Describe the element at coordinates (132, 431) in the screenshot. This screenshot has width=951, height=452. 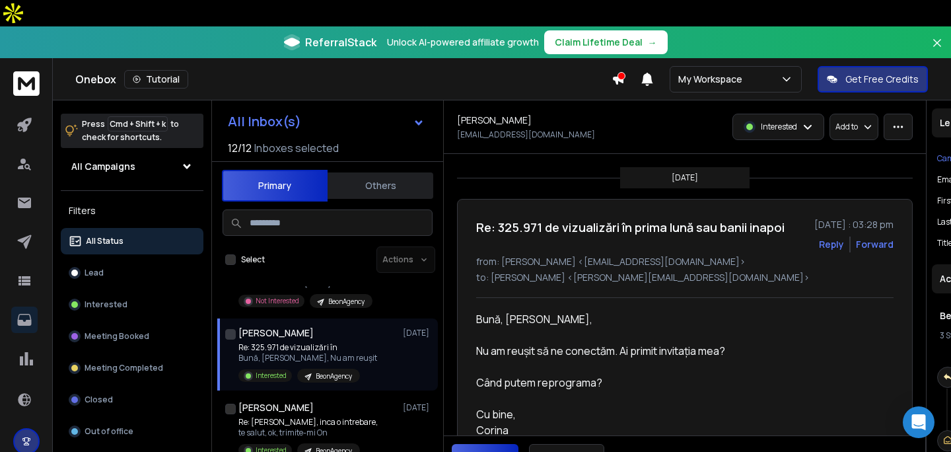
I see `button: Out of office` at that location.